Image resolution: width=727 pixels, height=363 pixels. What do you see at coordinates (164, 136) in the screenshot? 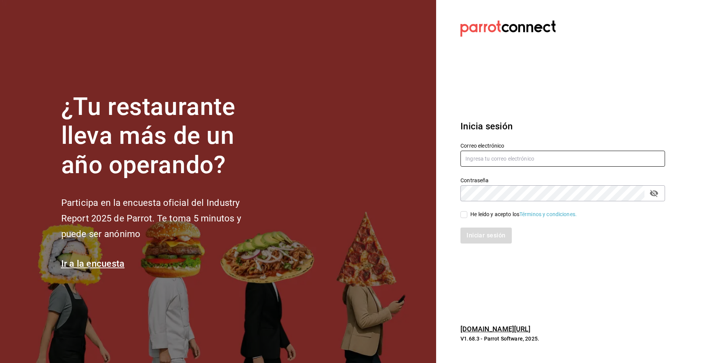
I see `h1: ¿Tu restaurante lleva más de un año operando?` at bounding box center [164, 136].